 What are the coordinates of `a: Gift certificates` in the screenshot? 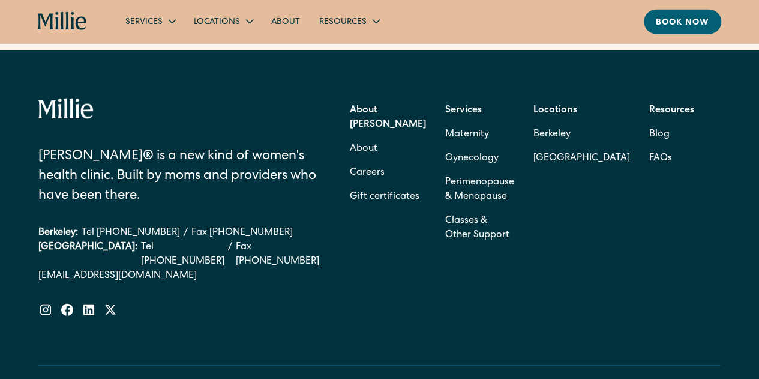 It's located at (385, 197).